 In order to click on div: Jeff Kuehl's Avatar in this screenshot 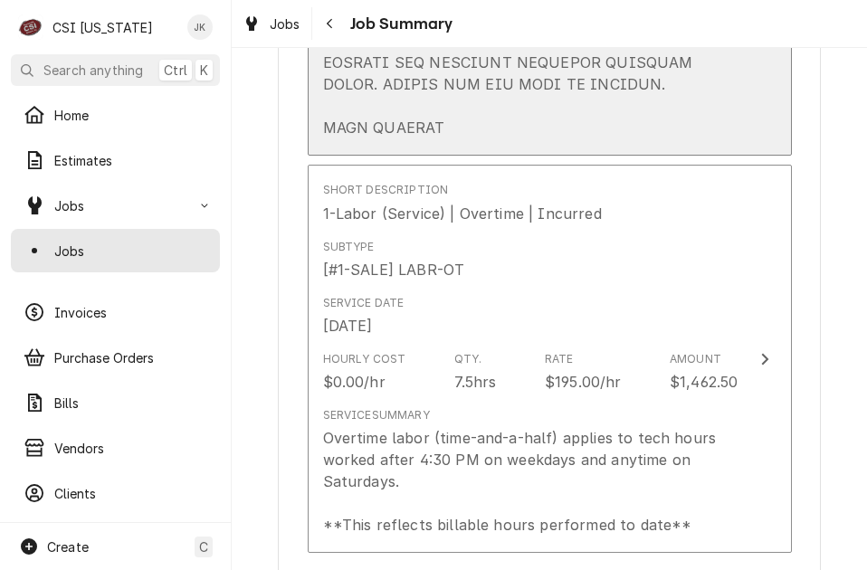, I will do `click(200, 27)`.